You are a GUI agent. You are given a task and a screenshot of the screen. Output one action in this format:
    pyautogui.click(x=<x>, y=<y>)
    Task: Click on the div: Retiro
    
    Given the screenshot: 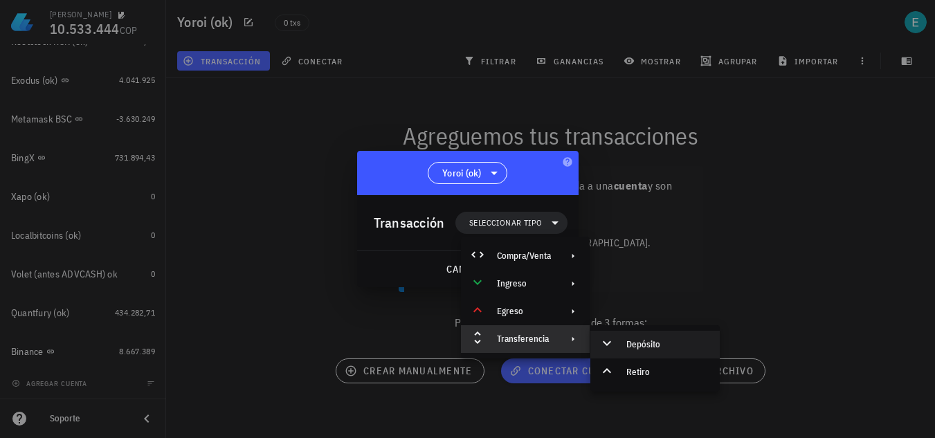 What is the action you would take?
    pyautogui.click(x=667, y=372)
    